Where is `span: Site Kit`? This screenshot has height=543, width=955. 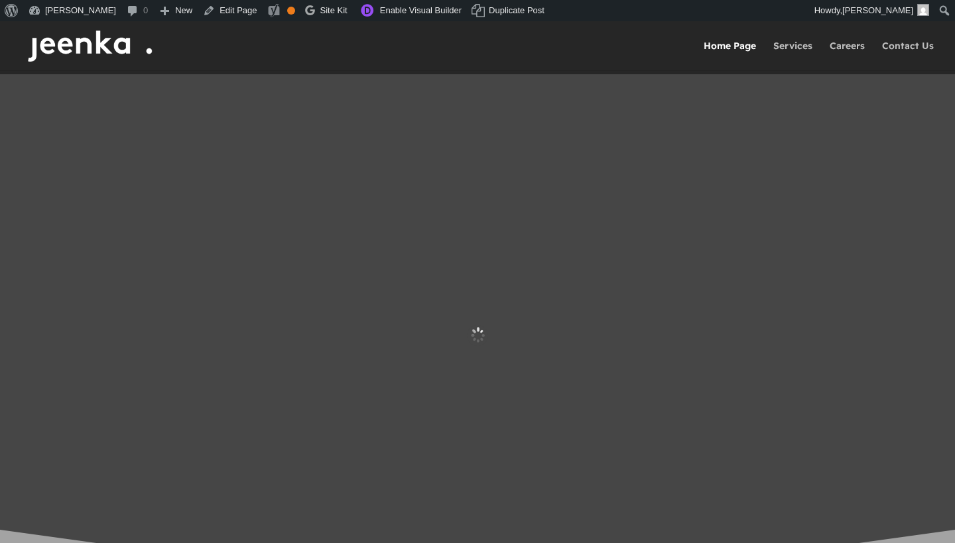 span: Site Kit is located at coordinates (334, 10).